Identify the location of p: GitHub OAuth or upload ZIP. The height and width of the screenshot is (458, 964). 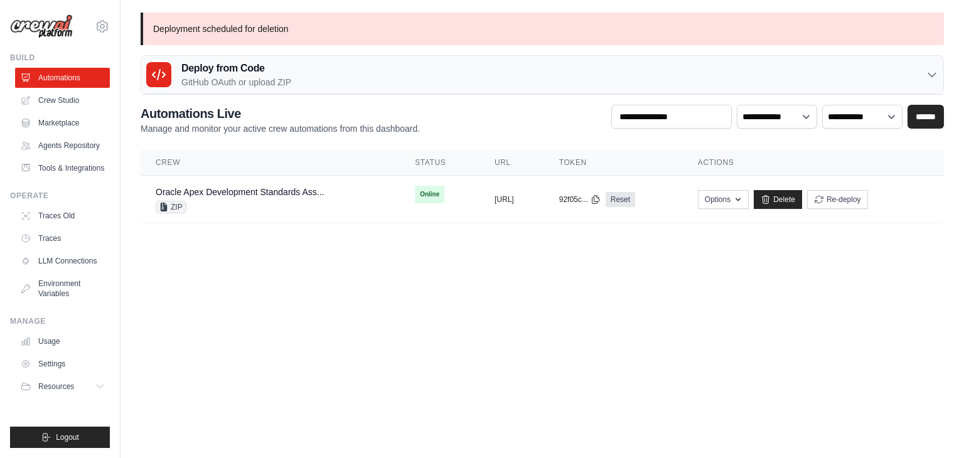
(236, 82).